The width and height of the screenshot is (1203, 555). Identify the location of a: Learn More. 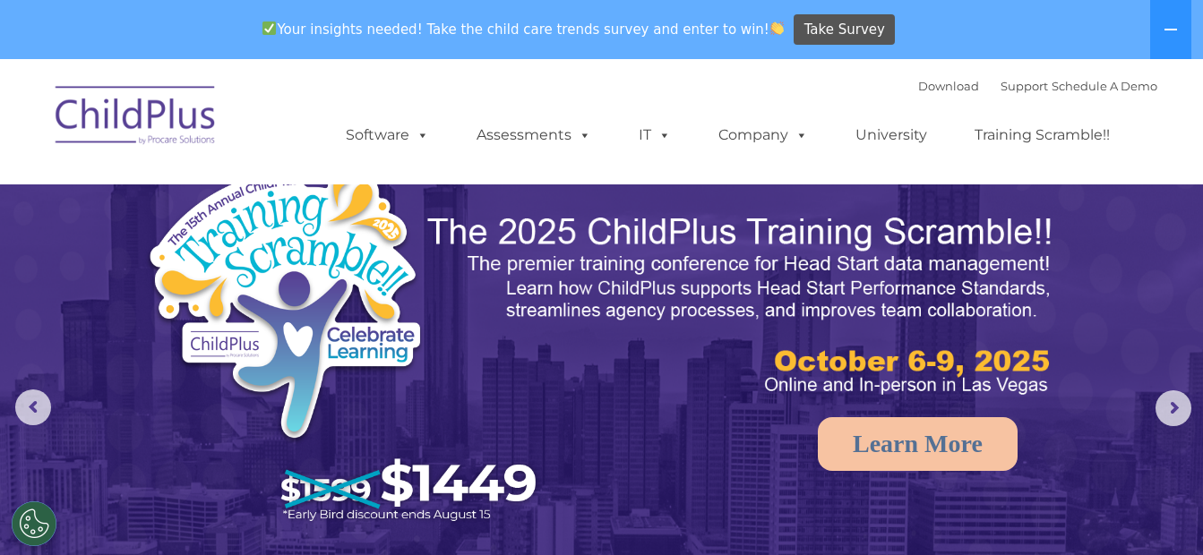
(917, 444).